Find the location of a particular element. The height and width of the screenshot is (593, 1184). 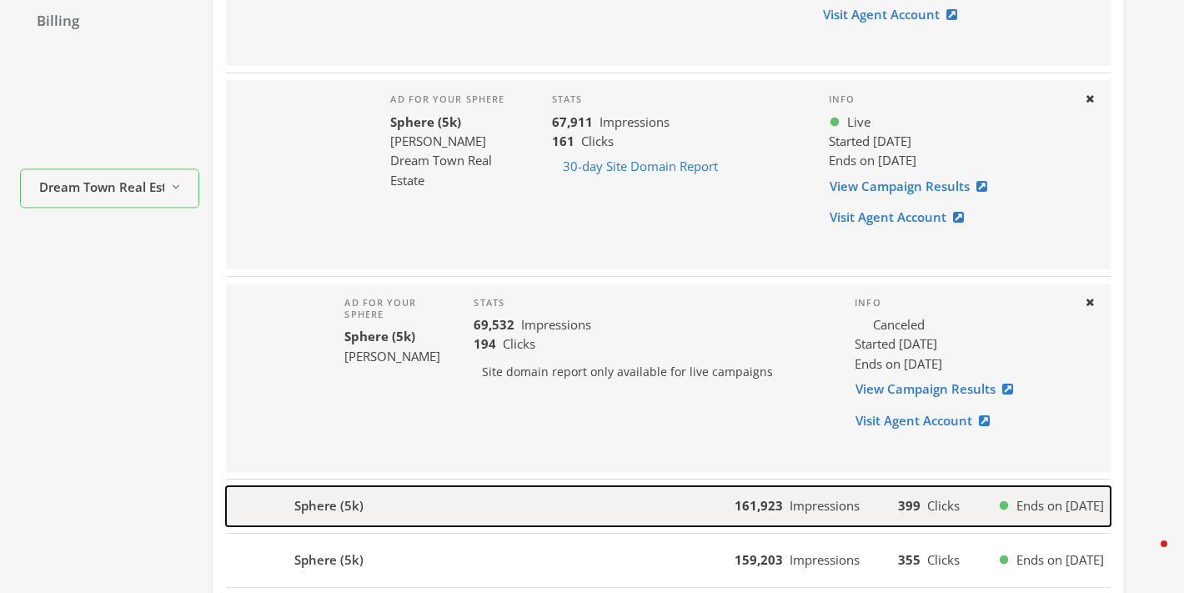

button: 30-day Site Domain Report is located at coordinates (640, 166).